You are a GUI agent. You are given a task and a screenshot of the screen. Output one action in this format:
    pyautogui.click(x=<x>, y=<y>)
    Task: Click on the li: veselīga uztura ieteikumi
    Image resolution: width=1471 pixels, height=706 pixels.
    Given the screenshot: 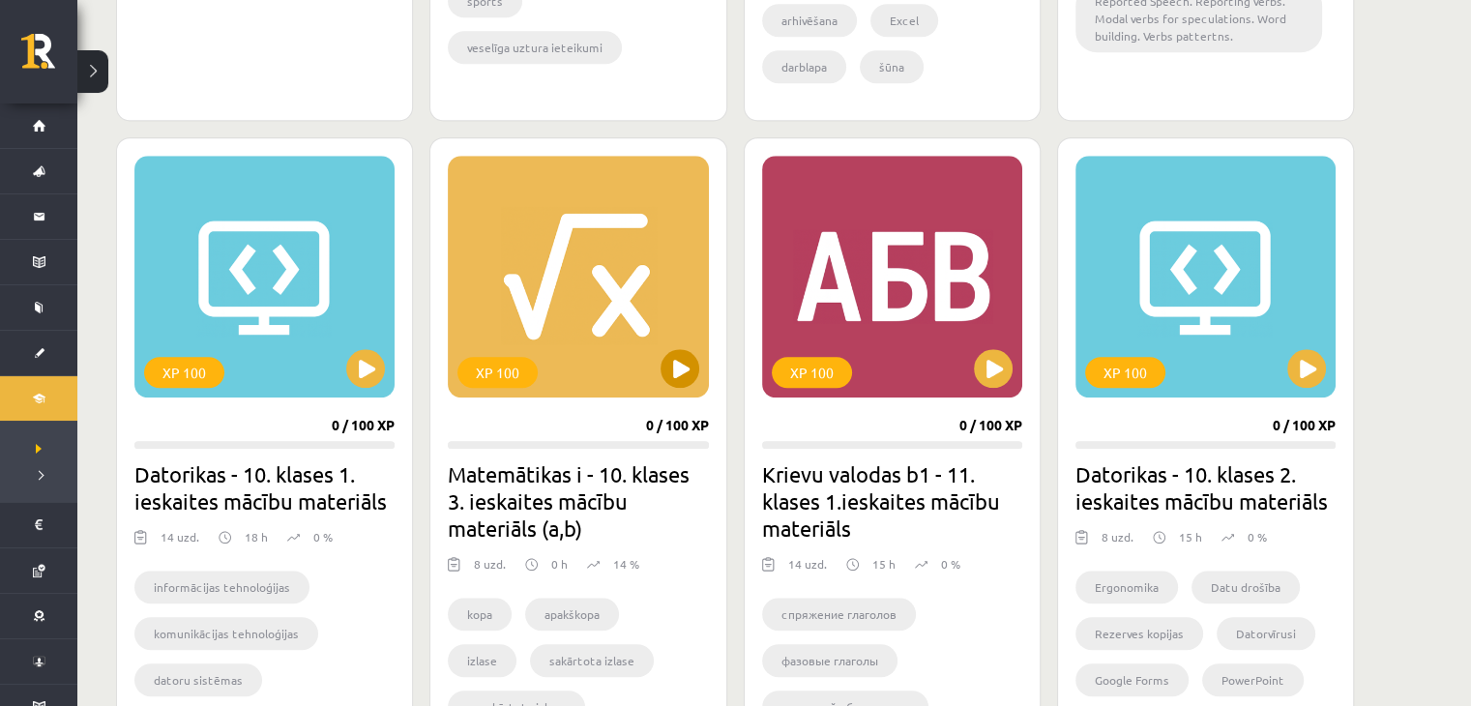 What is the action you would take?
    pyautogui.click(x=535, y=47)
    